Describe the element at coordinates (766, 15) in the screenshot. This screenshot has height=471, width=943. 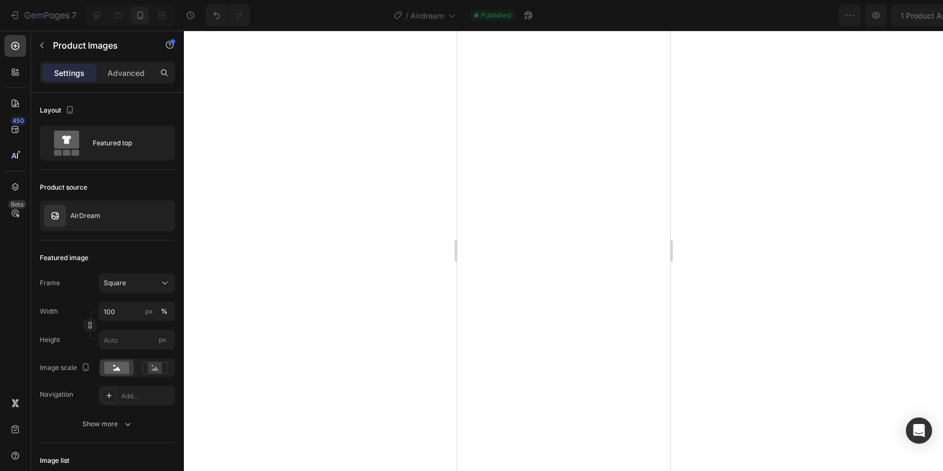
I see `span: 1 product assigned` at that location.